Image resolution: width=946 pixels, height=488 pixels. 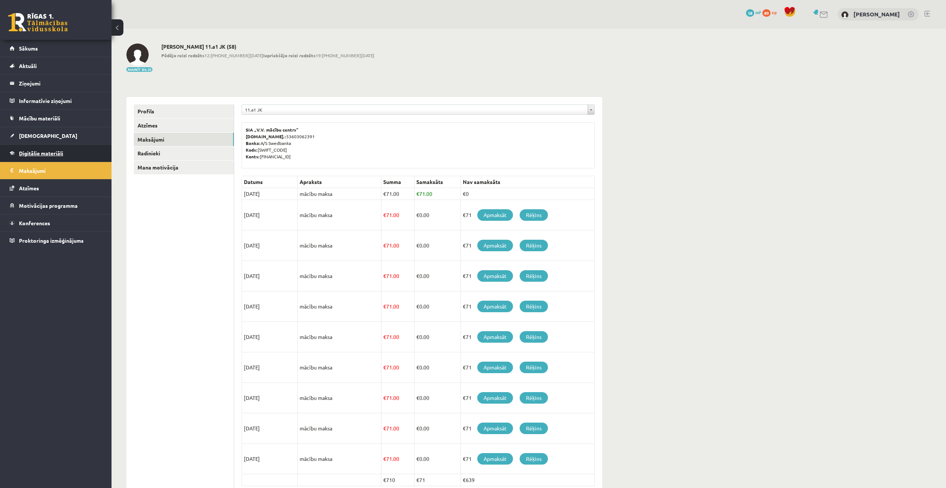 I want to click on a: Digitālie materiāli, so click(x=56, y=153).